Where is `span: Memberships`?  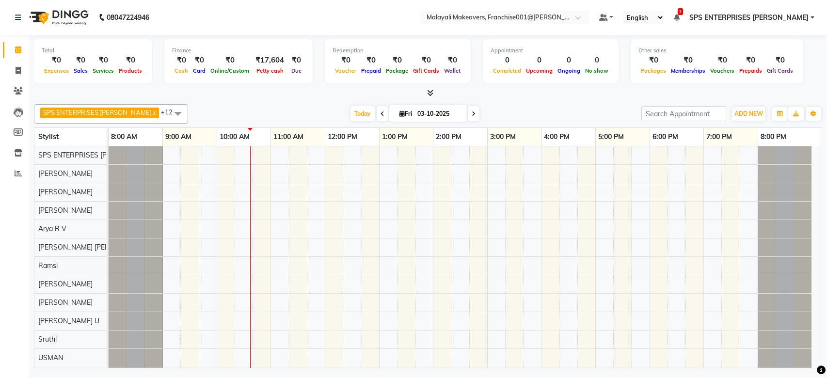
span: Memberships is located at coordinates (688, 71).